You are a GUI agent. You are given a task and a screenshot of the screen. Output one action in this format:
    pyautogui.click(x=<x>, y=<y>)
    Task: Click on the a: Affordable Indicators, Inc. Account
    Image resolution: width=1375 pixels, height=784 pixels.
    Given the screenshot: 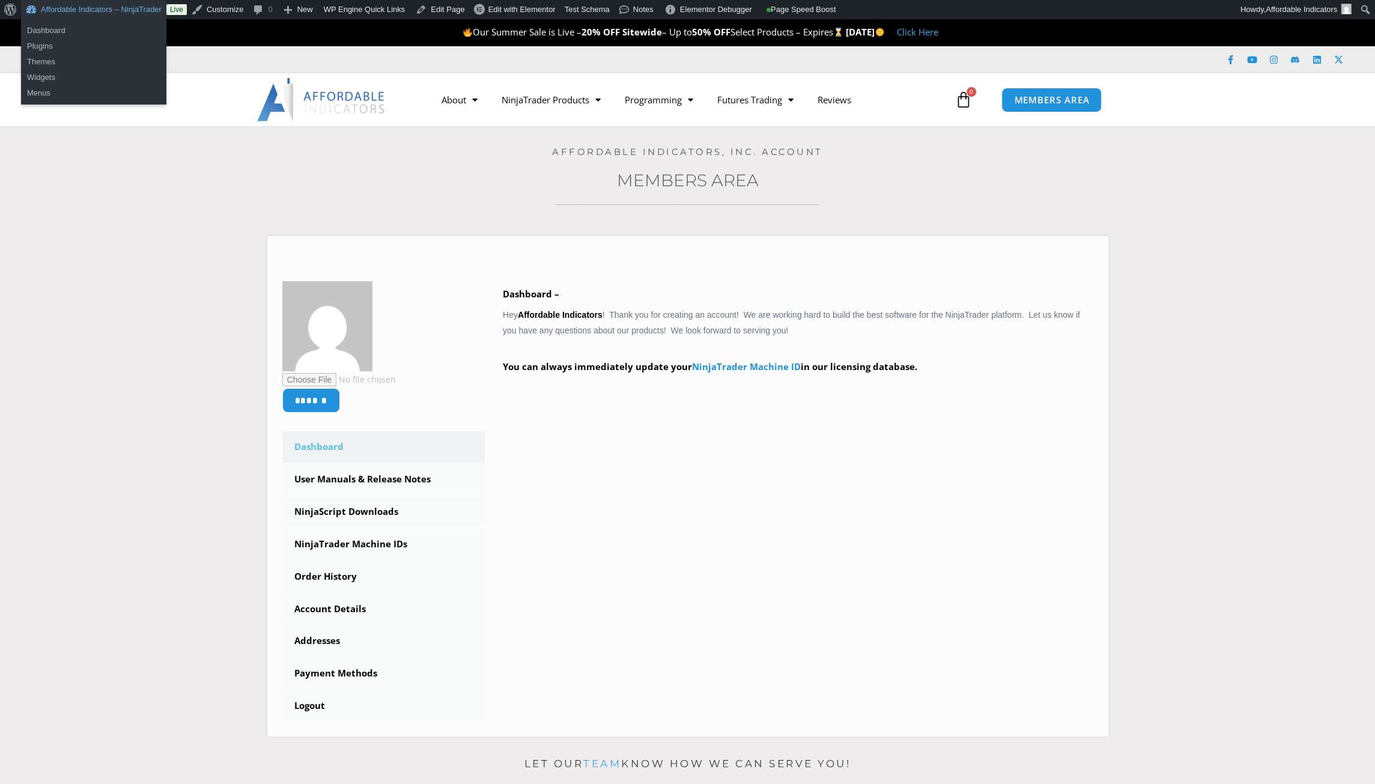 What is the action you would take?
    pyautogui.click(x=687, y=151)
    